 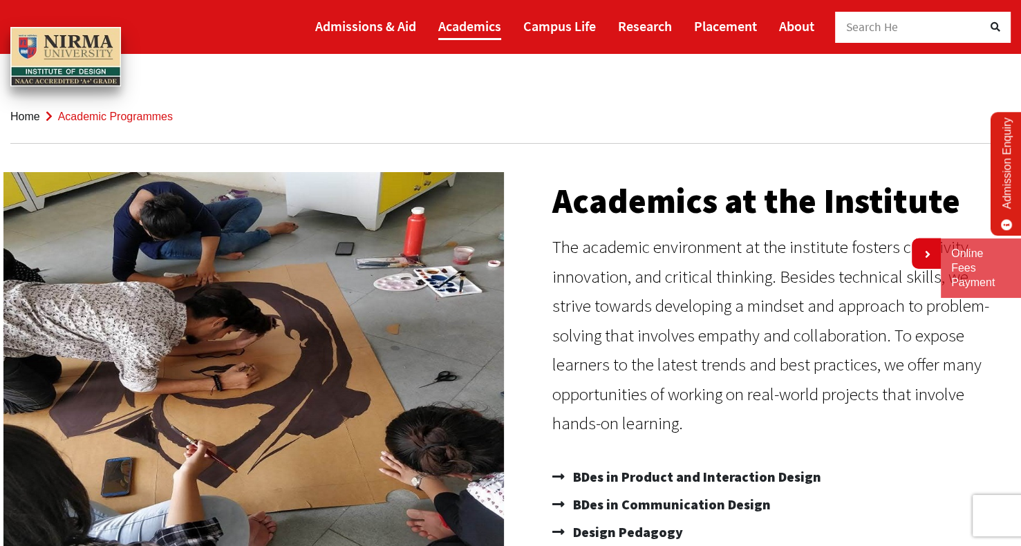 I want to click on a: Campus Life, so click(x=559, y=26).